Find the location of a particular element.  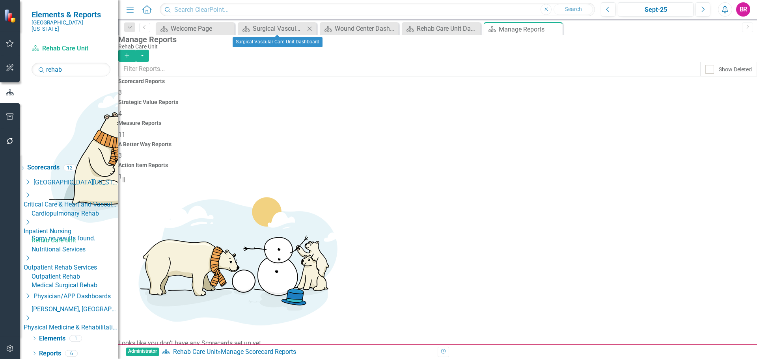

a: Surgical Vascular Care Unit Dashboard is located at coordinates (272, 28).